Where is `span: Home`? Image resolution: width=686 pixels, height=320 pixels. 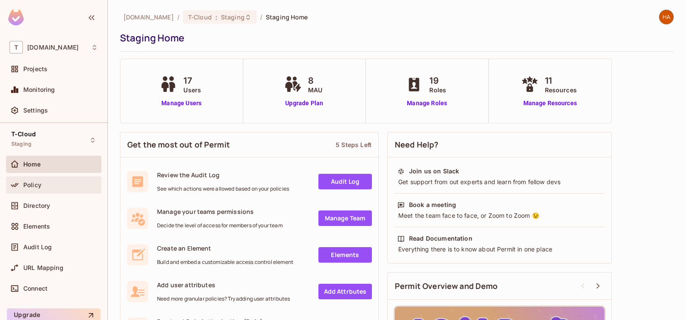
span: Home is located at coordinates (32, 164).